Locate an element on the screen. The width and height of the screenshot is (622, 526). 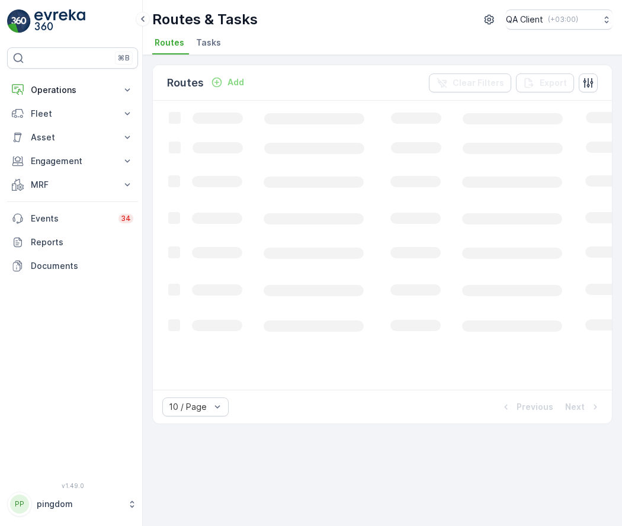
button: Previous is located at coordinates (527, 407).